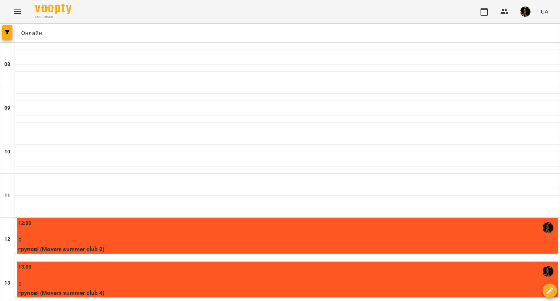  Describe the element at coordinates (287, 293) in the screenshot. I see `p: групові (Movers summer club 4)` at that location.